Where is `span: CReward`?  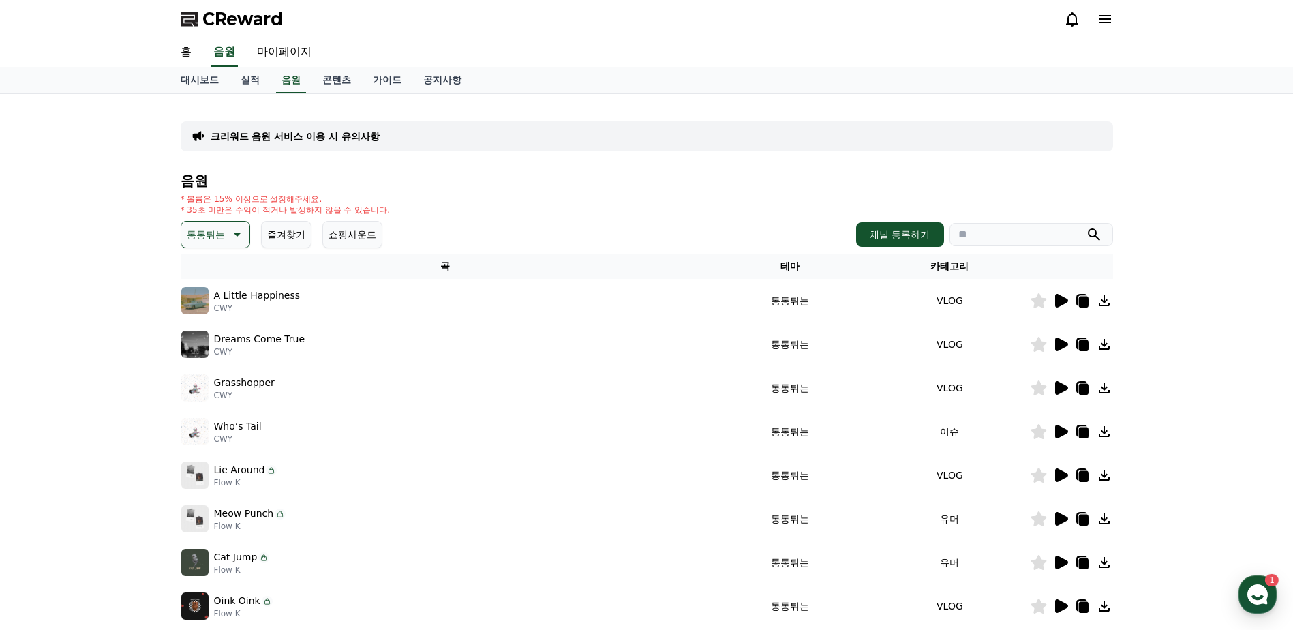
span: CReward is located at coordinates (243, 19).